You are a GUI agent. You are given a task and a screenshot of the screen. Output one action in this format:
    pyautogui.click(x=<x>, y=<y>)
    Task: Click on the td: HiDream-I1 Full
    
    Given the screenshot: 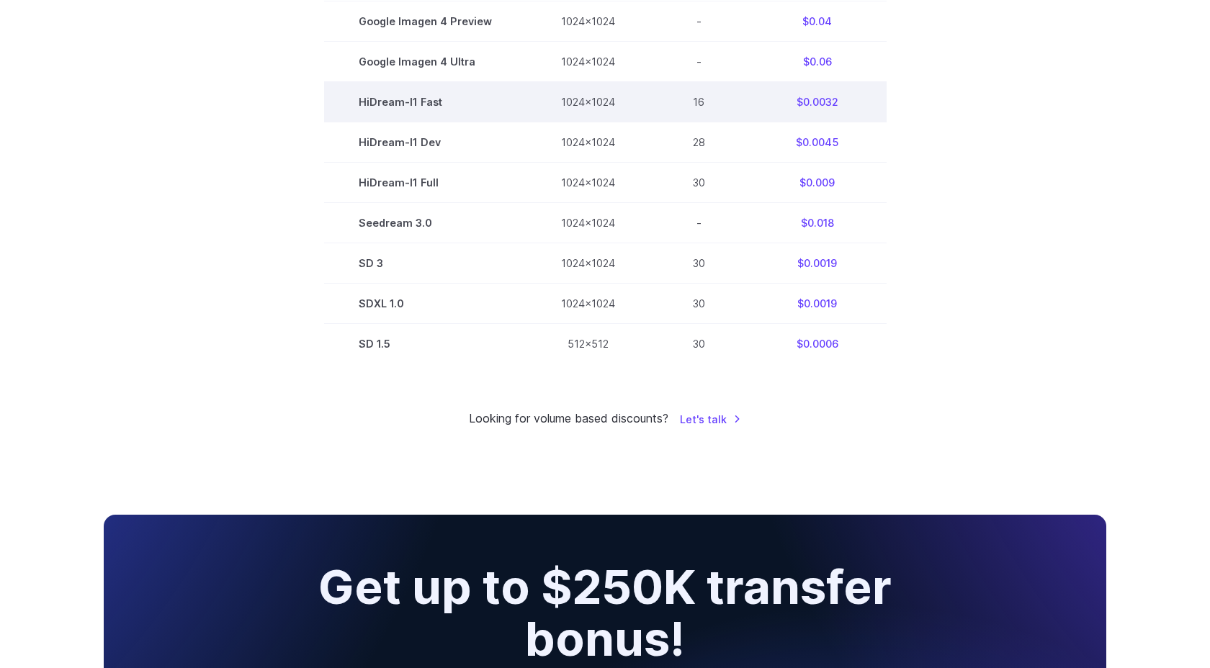 What is the action you would take?
    pyautogui.click(x=425, y=183)
    